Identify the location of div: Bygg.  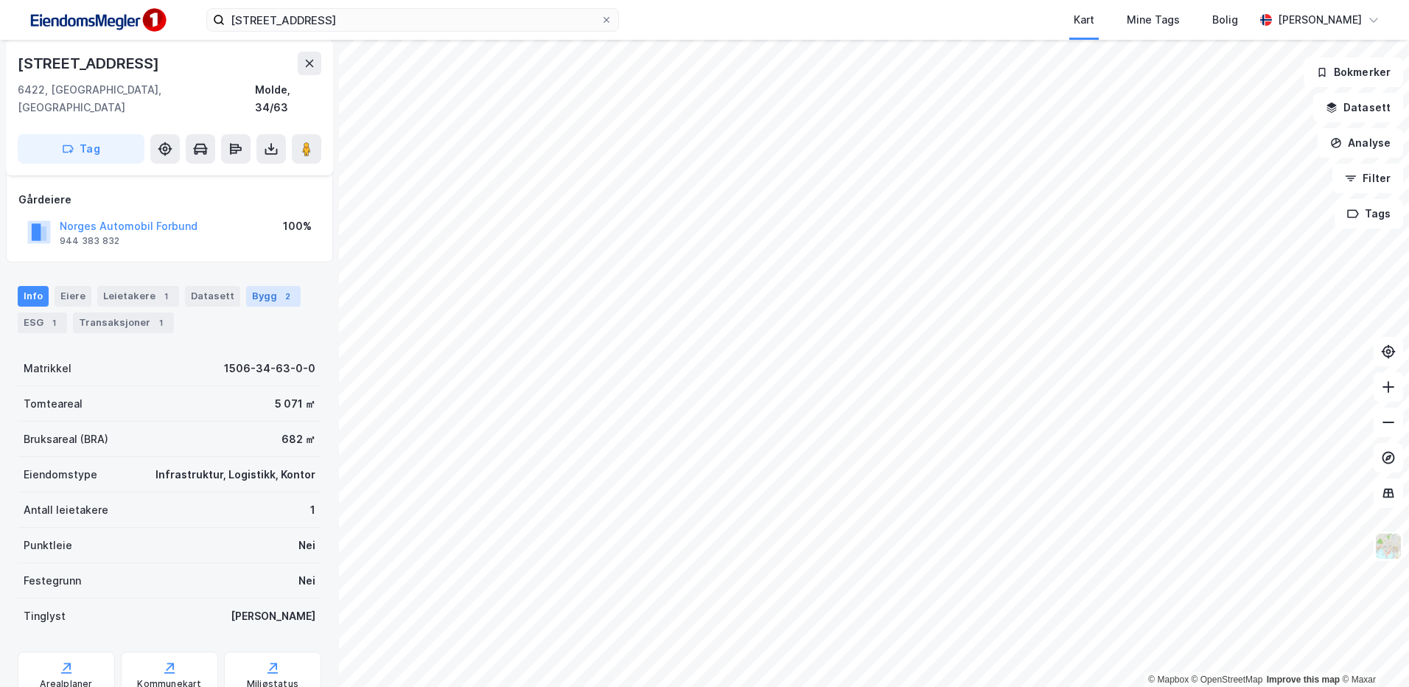
(273, 296).